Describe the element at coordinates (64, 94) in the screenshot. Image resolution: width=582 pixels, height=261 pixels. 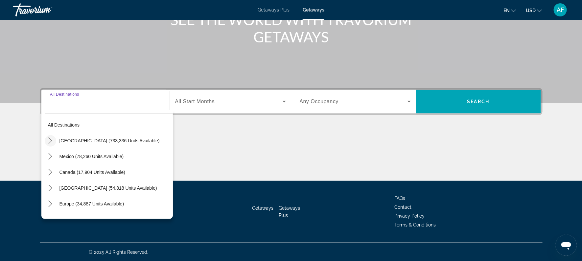
I see `span: All Destinations` at that location.